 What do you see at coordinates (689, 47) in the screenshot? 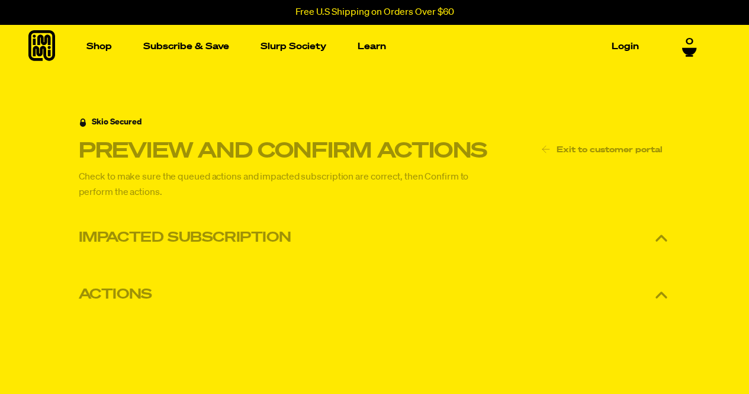
I see `a: 0` at bounding box center [689, 47].